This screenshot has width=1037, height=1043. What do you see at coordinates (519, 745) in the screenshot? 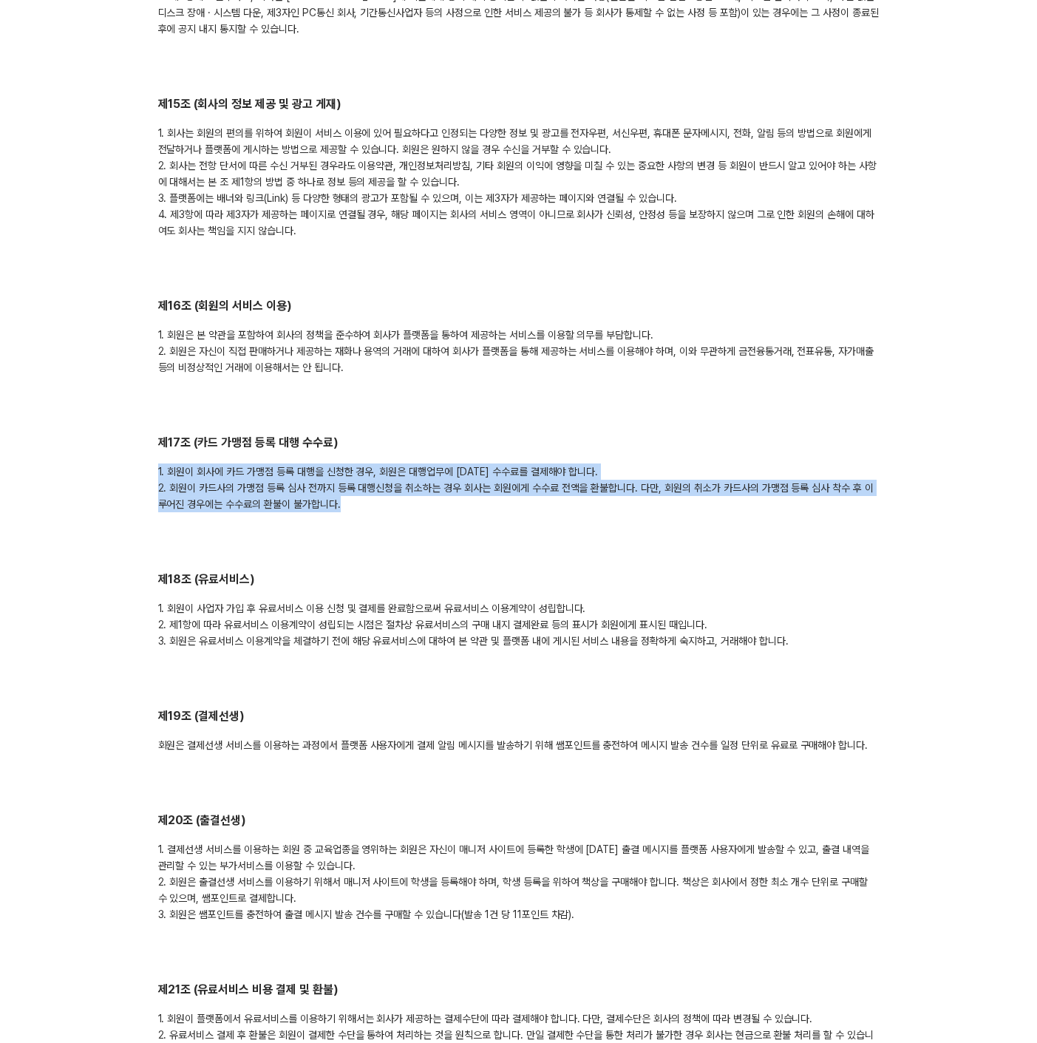
I see `div: 회원은 결제선생 서비스를 이용하는 과정에서 플랫폼 사용자에게 결제 알림 메시지를 발송하기 위해 쌤포인트를 충전하여 메시지 발송 건수를 일정 단위로 유료로 구매해야 합니다.` at bounding box center [519, 745].